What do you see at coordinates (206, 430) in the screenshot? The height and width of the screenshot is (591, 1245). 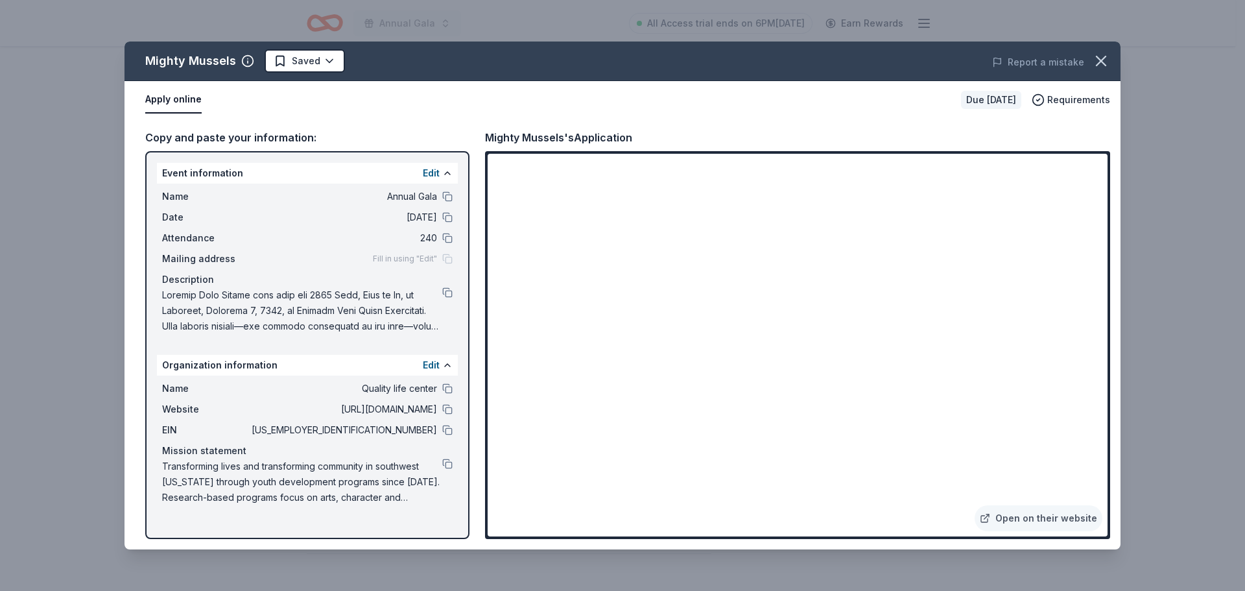 I see `span: EIN` at bounding box center [206, 430].